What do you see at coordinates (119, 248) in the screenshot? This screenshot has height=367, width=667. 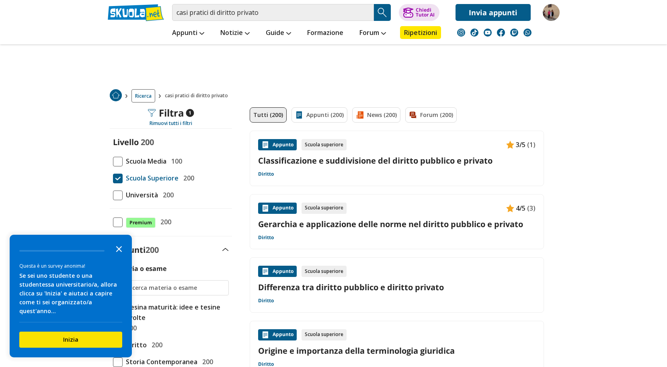 I see `button: Close the survey` at bounding box center [119, 248].